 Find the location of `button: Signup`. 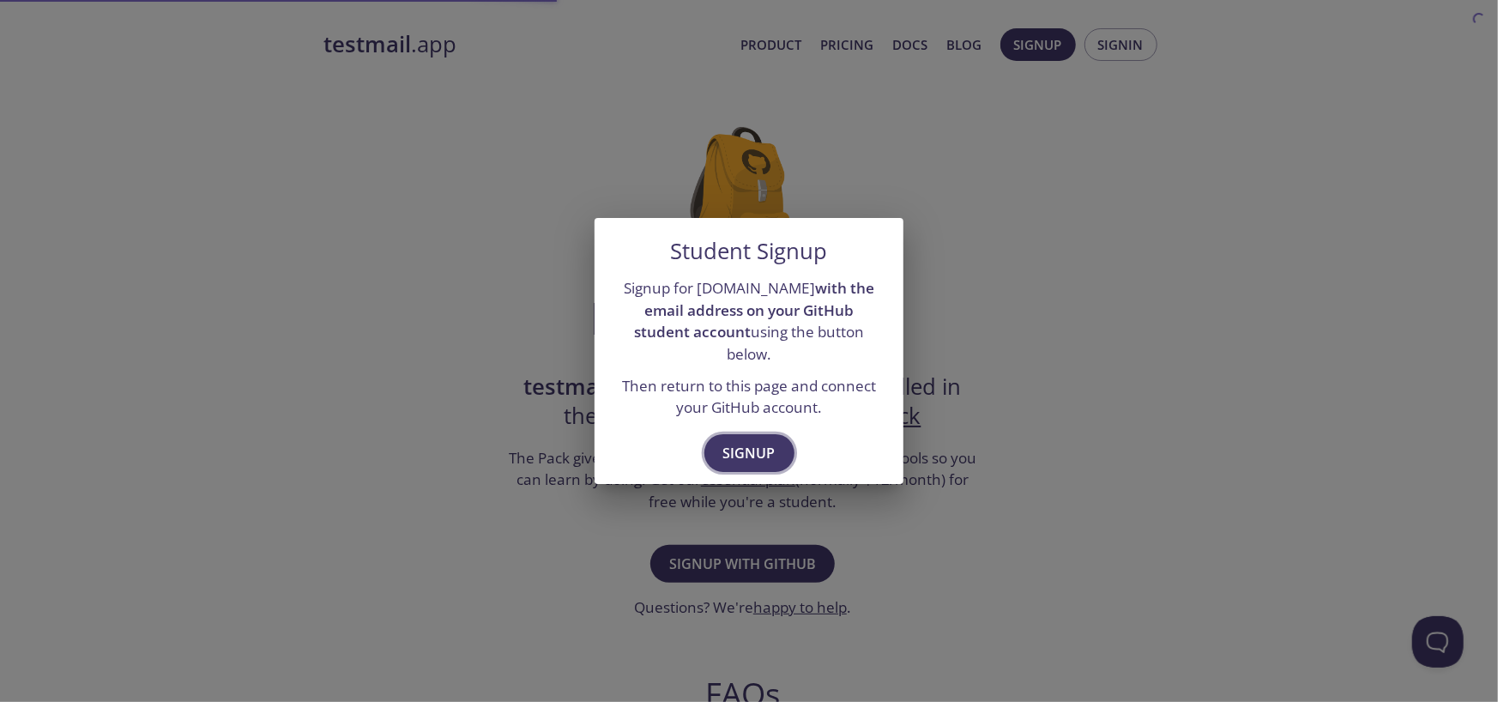

button: Signup is located at coordinates (749, 453).